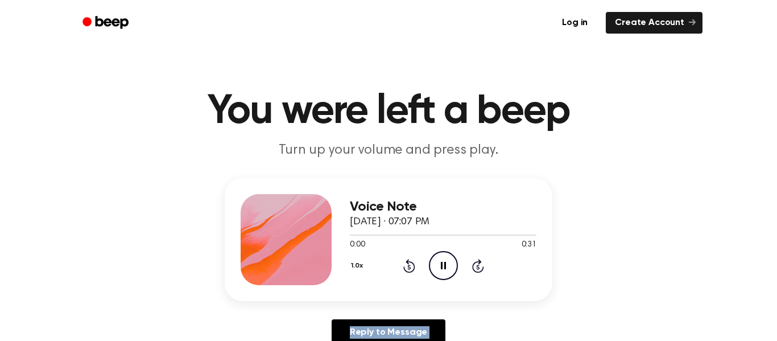 This screenshot has height=341, width=777. I want to click on button: 1.0x, so click(358, 266).